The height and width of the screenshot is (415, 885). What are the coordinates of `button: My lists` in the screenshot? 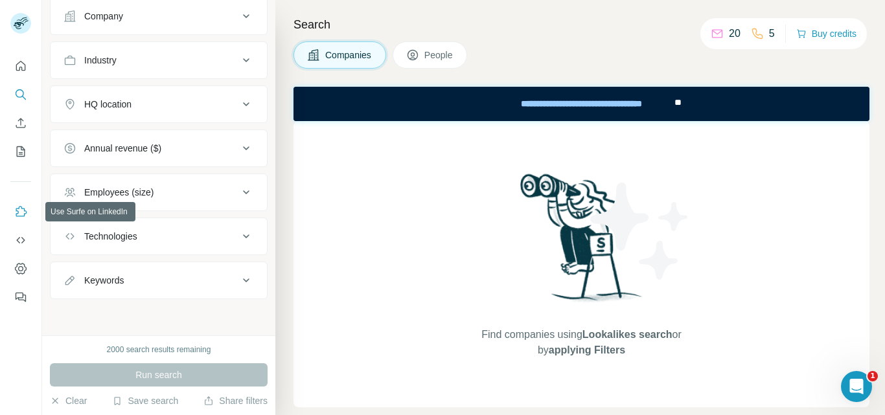 It's located at (21, 152).